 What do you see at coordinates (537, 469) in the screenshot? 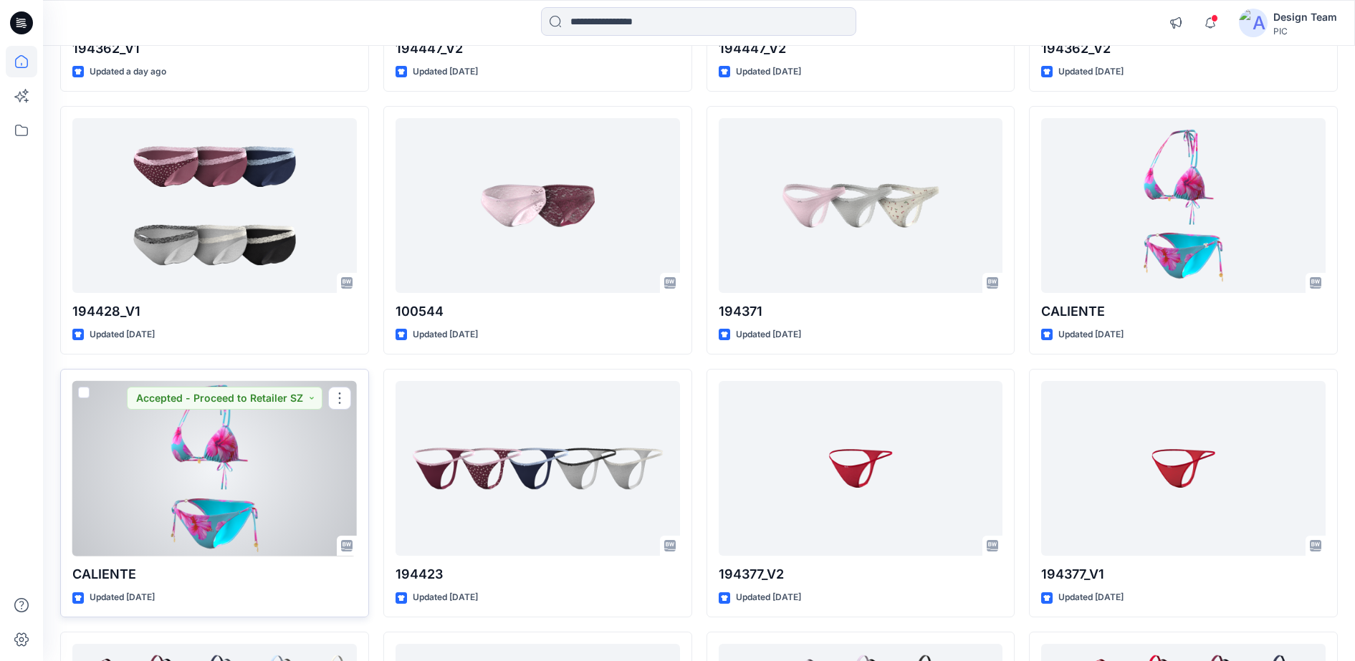
I see `a: 194423` at bounding box center [537, 469].